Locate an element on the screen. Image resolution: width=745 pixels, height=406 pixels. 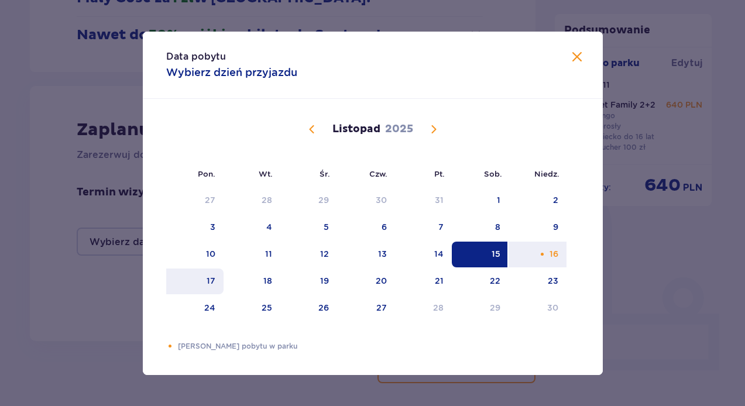
div: 10 is located at coordinates (211, 254).